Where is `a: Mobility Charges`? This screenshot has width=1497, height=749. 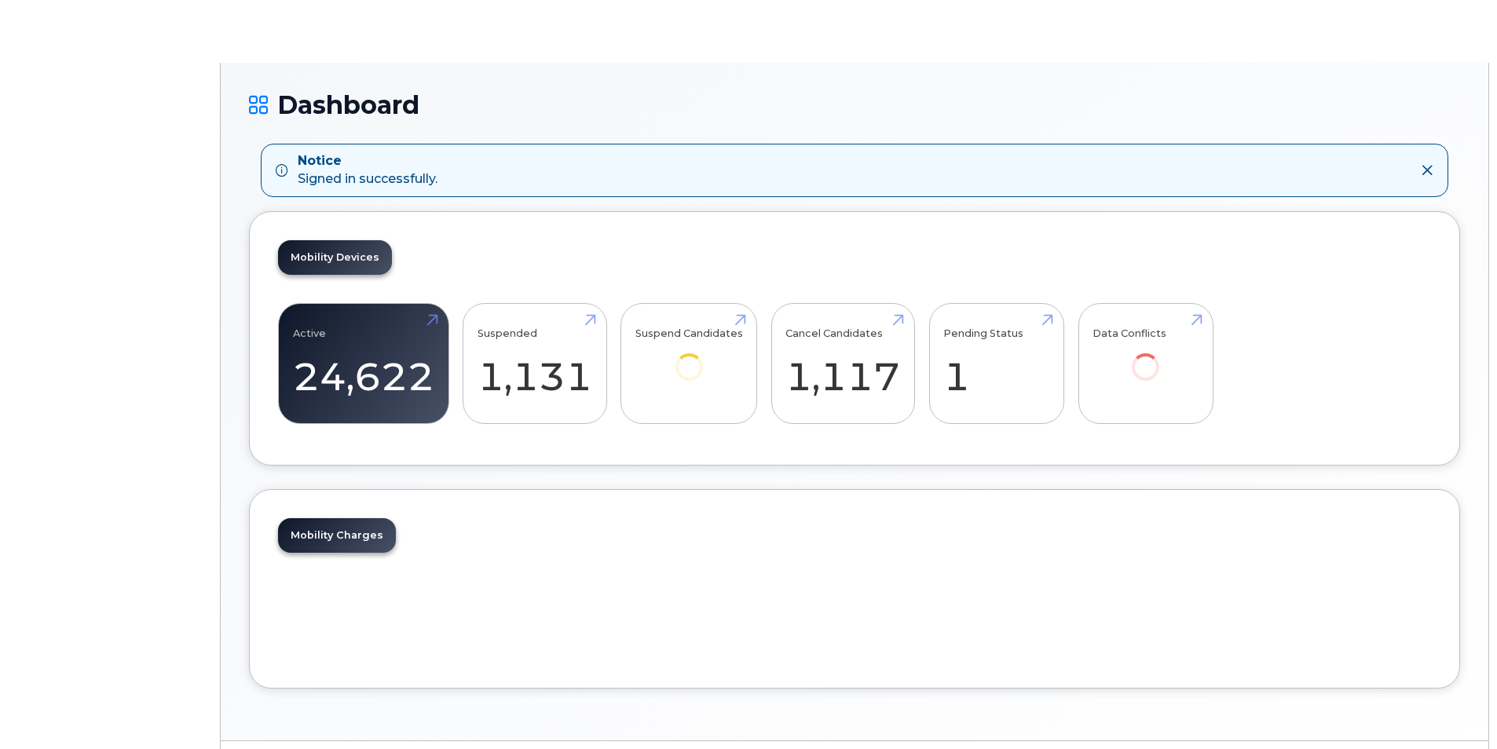
a: Mobility Charges is located at coordinates (337, 536).